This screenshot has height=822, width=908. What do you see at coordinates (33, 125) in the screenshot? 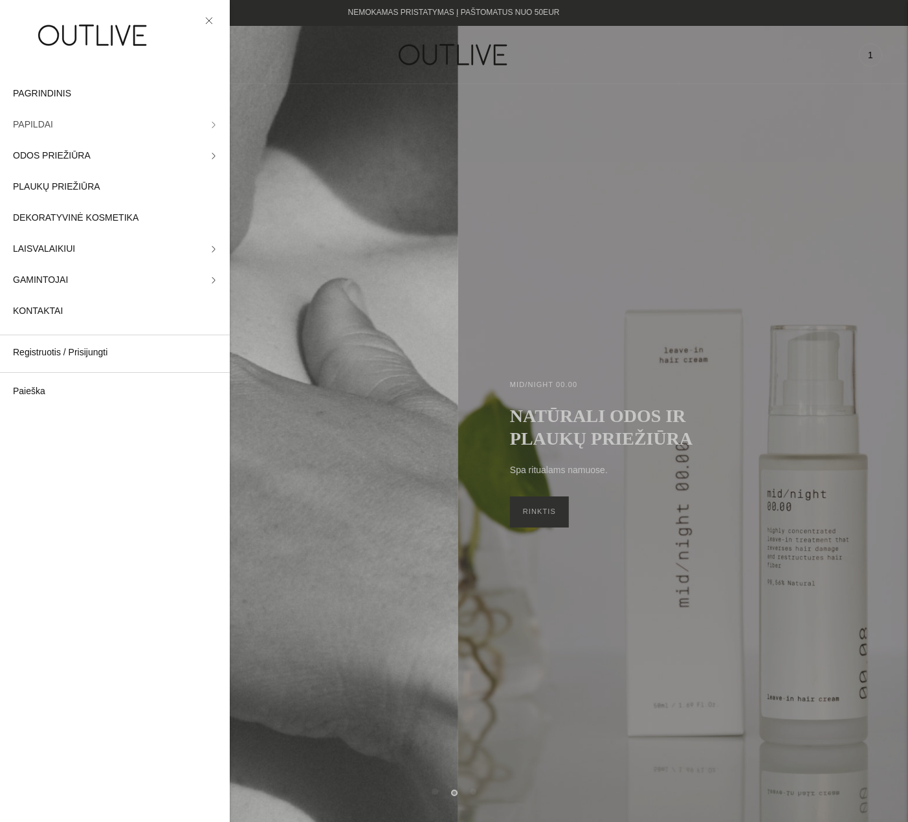
I see `span: PAPILDAI` at bounding box center [33, 125].